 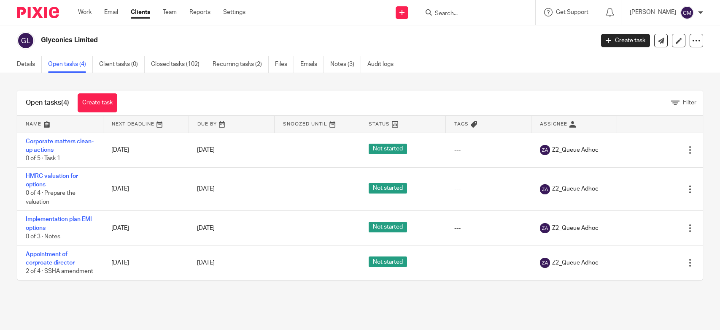 What do you see at coordinates (47, 103) in the screenshot?
I see `h1: Open tasks` at bounding box center [47, 103].